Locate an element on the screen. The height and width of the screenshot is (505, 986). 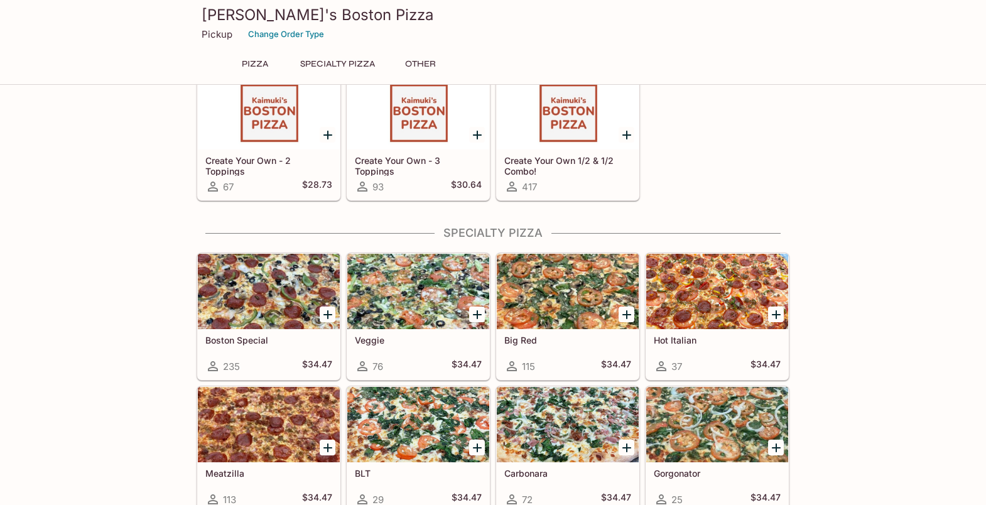
h5: $28.73 is located at coordinates (317, 187).